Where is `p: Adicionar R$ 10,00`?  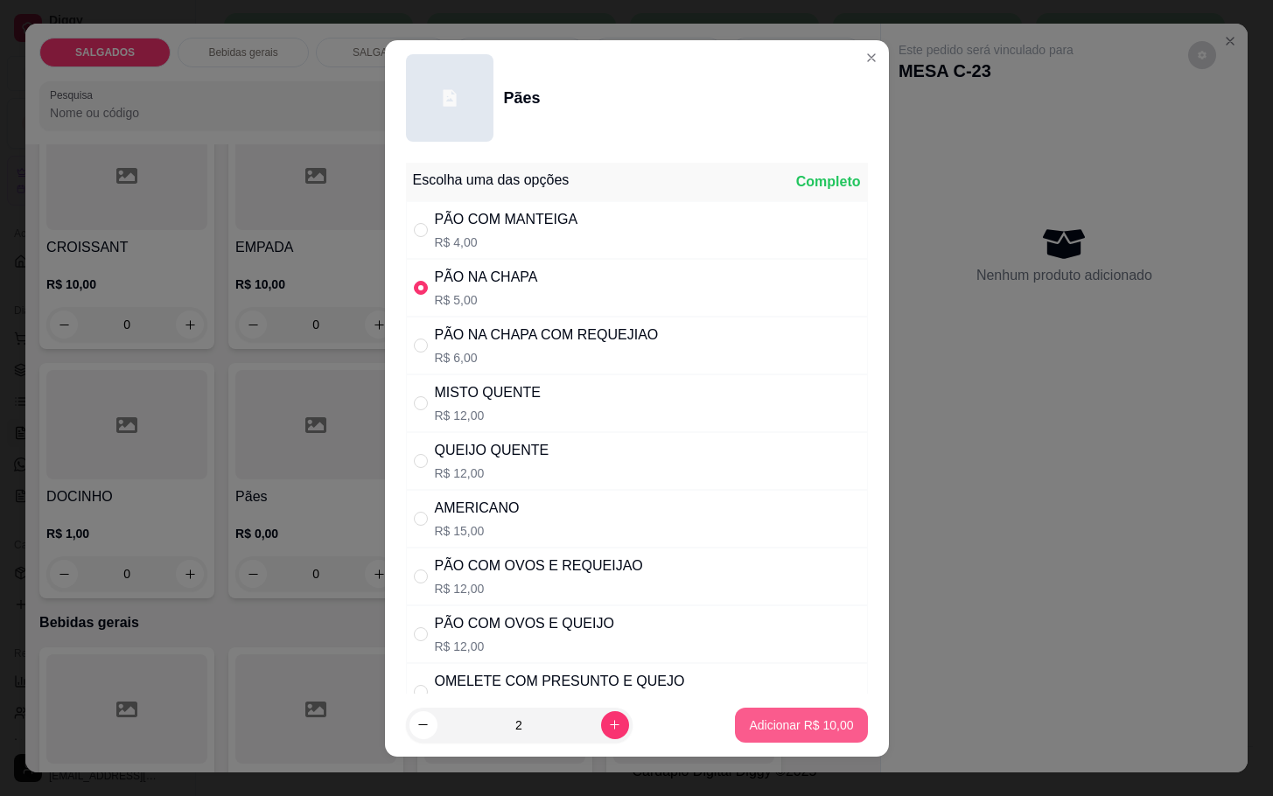
p: Adicionar R$ 10,00 is located at coordinates (801, 725).